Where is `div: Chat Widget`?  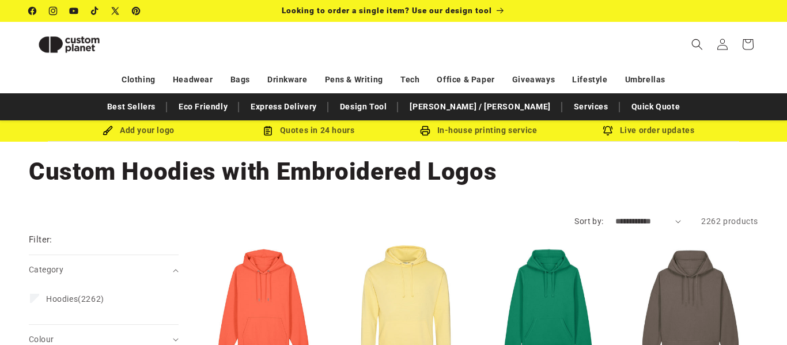
div: Chat Widget is located at coordinates (759, 318).